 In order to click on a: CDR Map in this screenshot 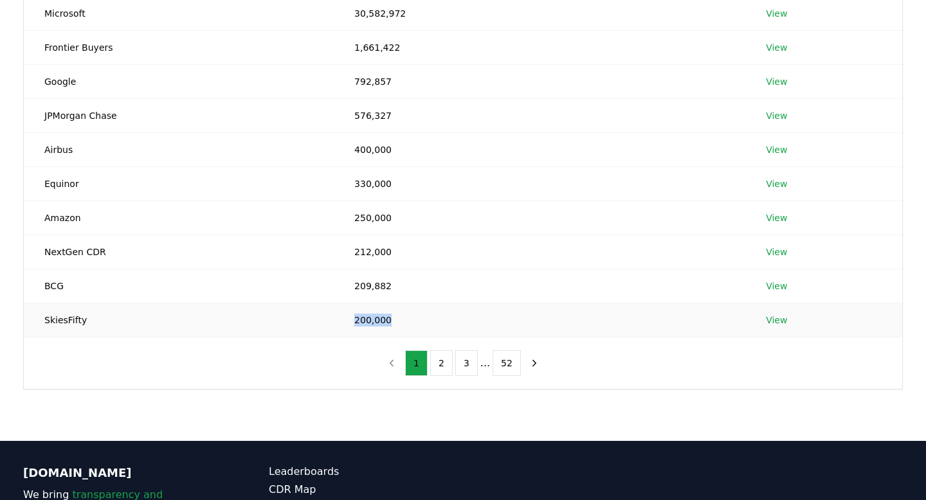, I will do `click(366, 490)`.